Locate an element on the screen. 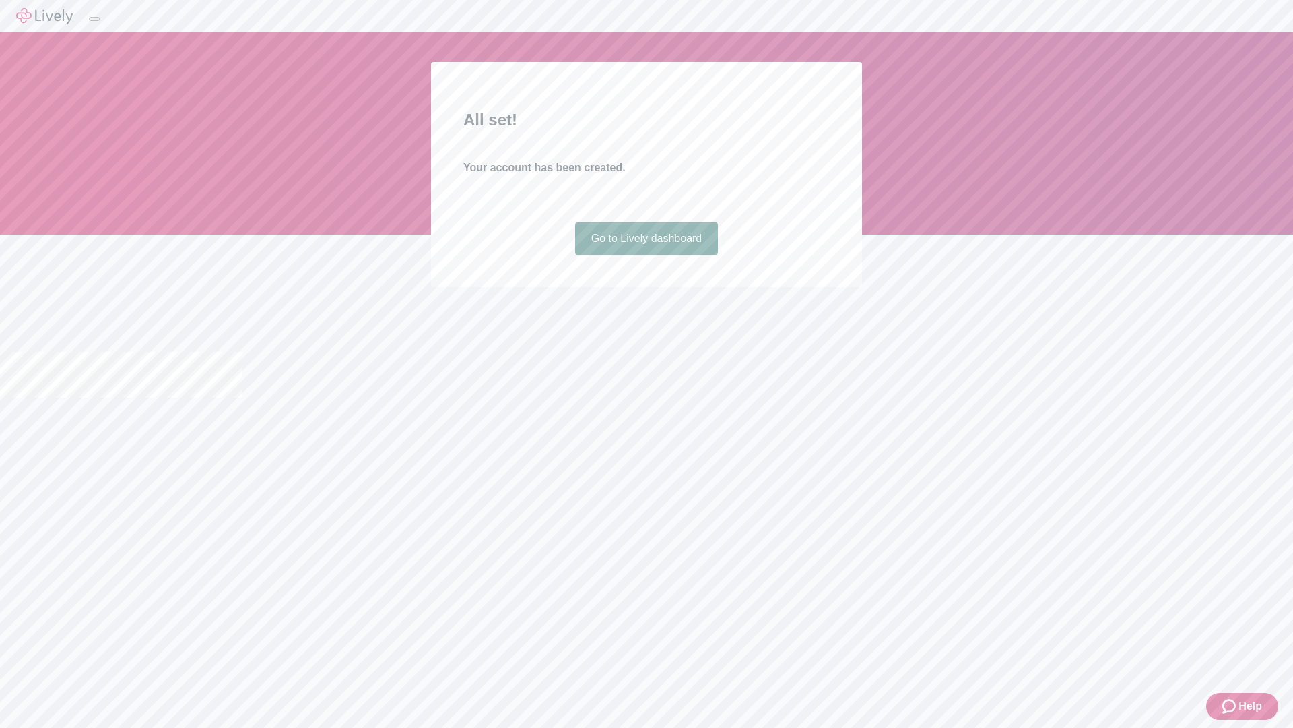  button: Zendesk support iconHelp is located at coordinates (1242, 706).